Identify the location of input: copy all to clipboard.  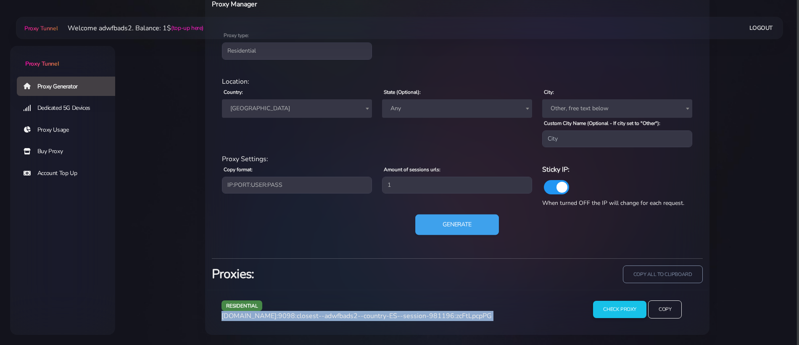
(663, 274).